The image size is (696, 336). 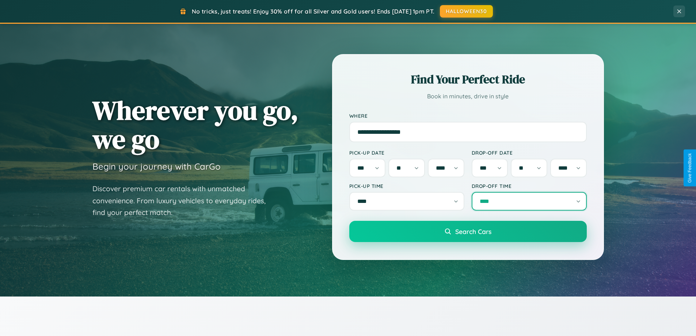 I want to click on label: Drop-off Time, so click(x=529, y=186).